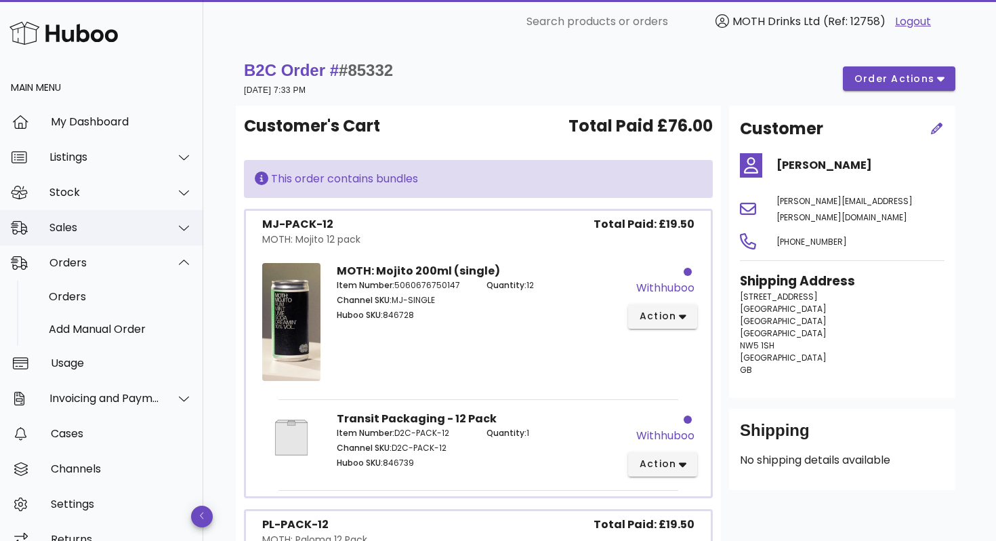  I want to click on div: Usage, so click(121, 362).